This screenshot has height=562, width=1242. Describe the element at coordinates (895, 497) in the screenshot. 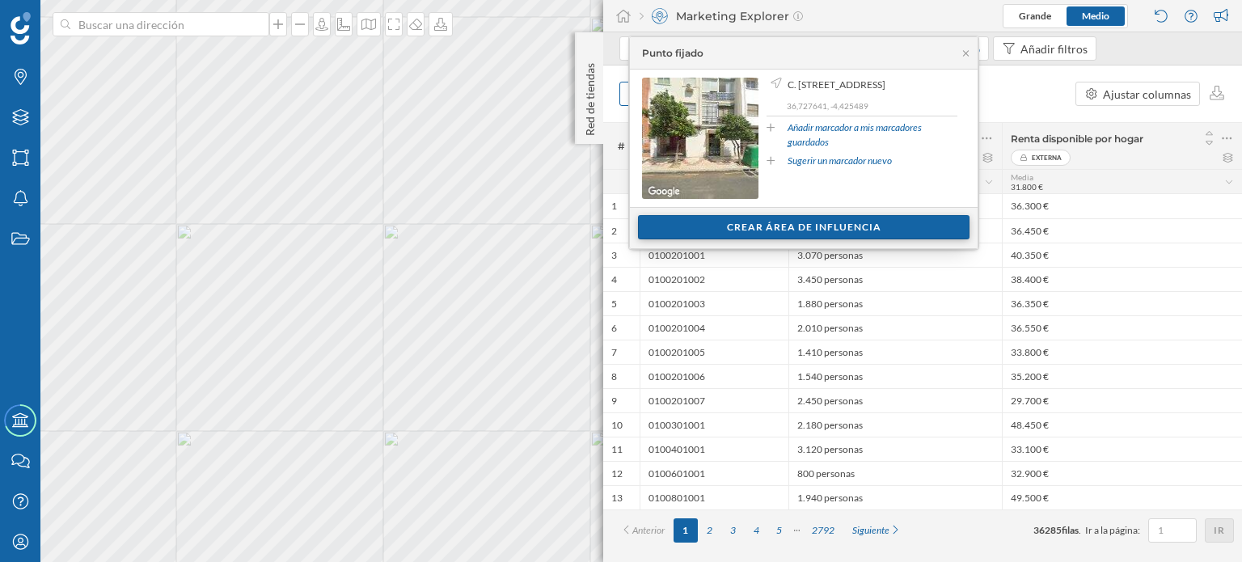

I see `div: 1.940 personas` at that location.